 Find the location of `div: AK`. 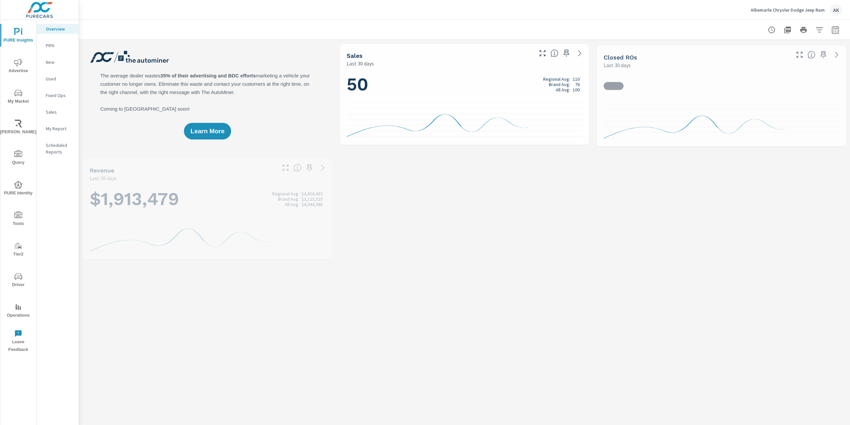

div: AK is located at coordinates (837, 10).